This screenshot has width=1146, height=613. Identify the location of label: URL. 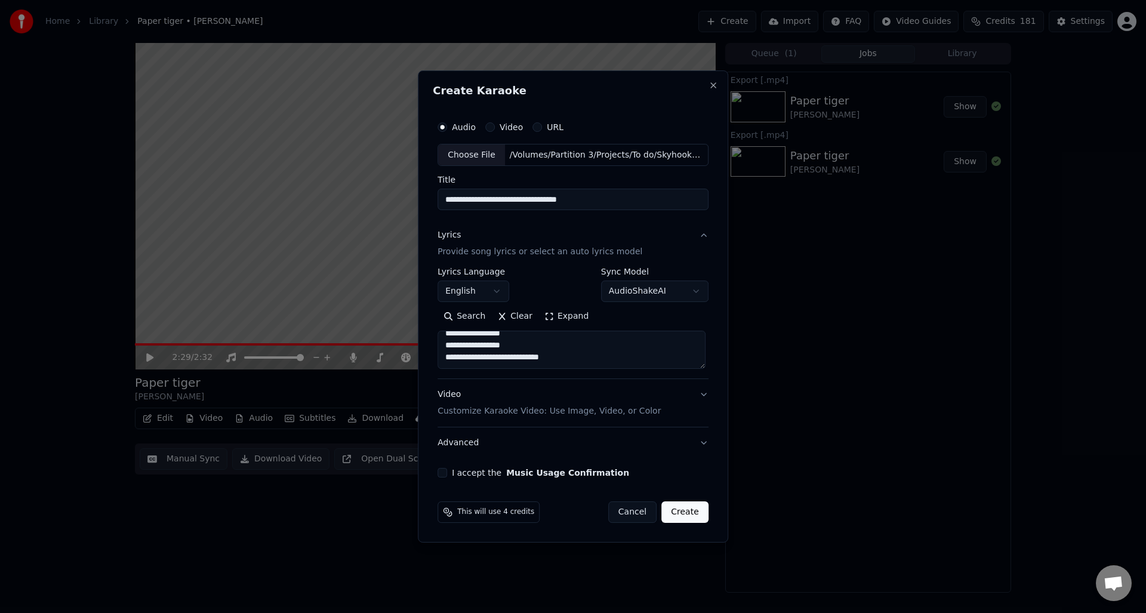
(555, 127).